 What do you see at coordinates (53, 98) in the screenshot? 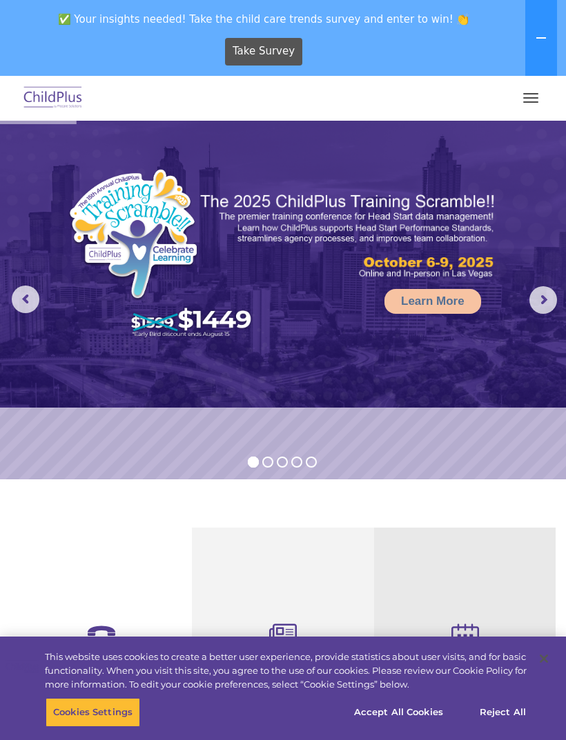
I see `img: ChildPlus by Procare Solutions` at bounding box center [53, 98].